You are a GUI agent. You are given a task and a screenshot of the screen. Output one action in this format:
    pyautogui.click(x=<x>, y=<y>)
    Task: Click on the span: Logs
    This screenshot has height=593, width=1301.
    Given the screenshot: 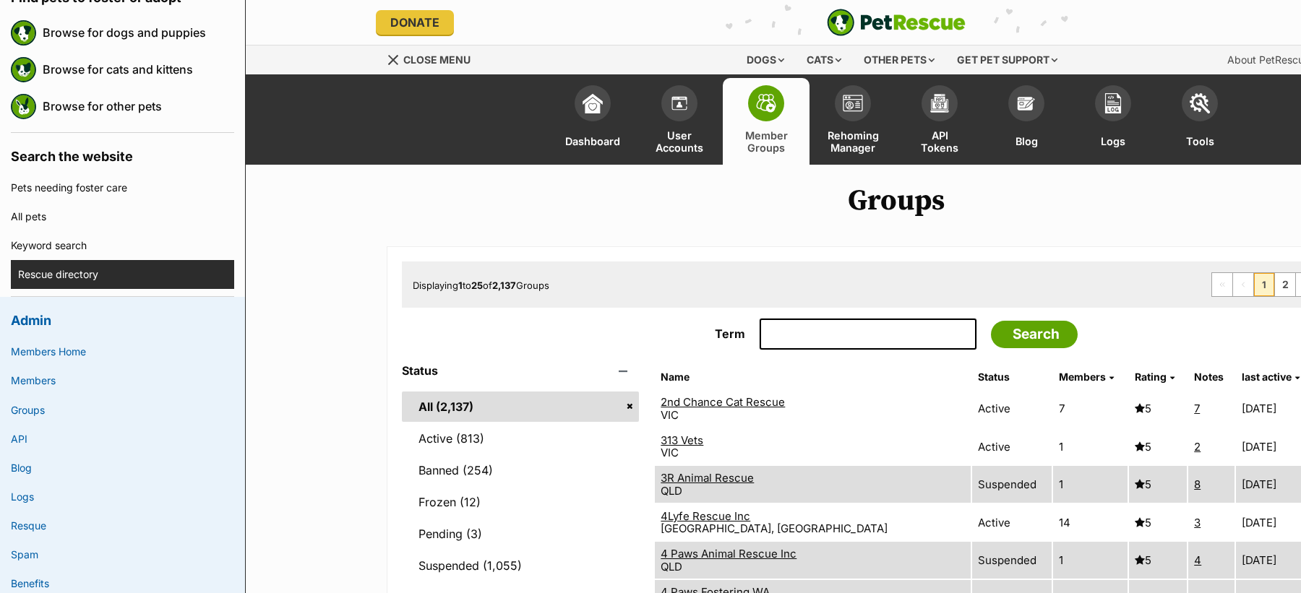 What is the action you would take?
    pyautogui.click(x=1113, y=141)
    